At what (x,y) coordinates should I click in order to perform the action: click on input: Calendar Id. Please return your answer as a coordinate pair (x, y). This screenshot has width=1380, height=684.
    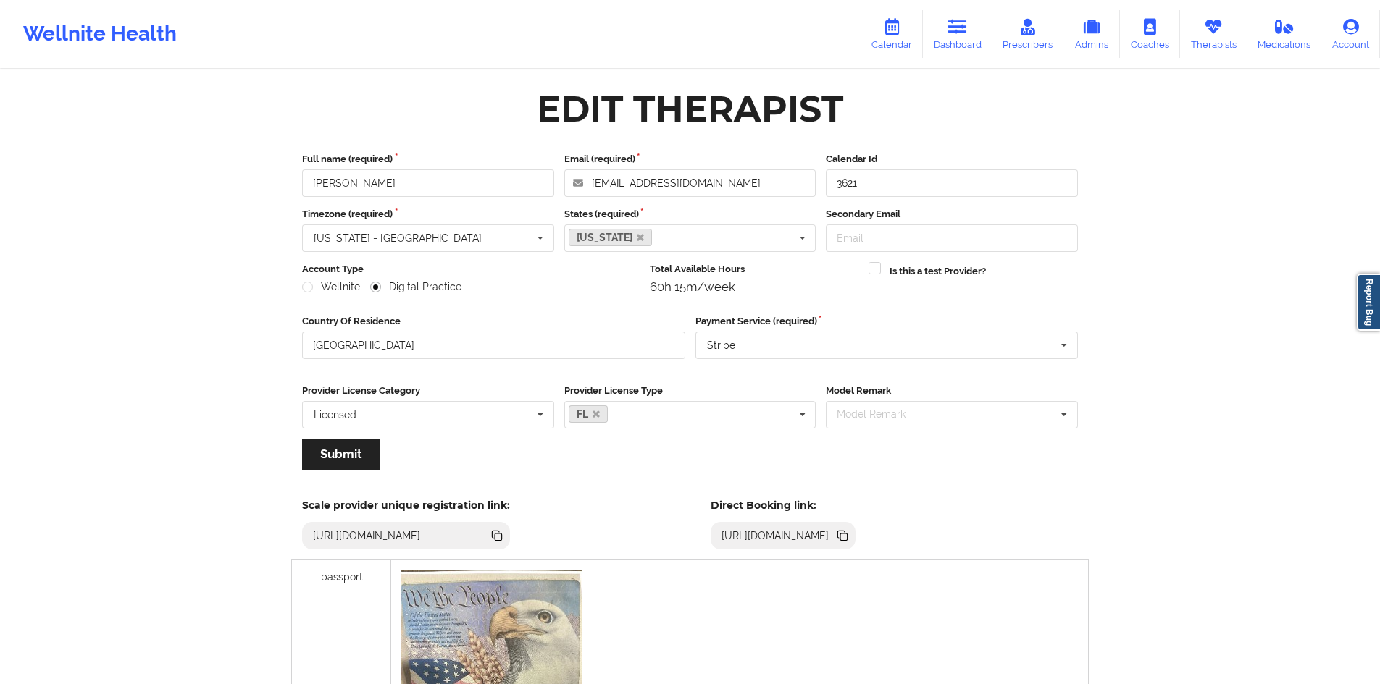
    Looking at the image, I should click on (952, 183).